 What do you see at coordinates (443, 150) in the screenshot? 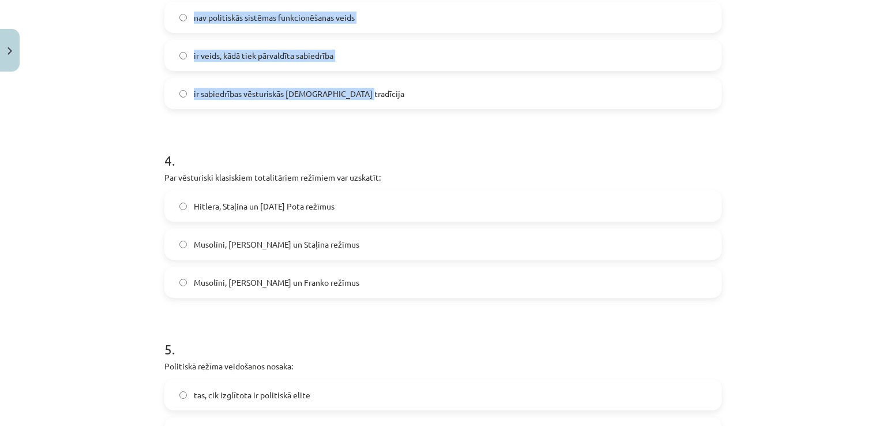
I see `h1: 4 .` at bounding box center [443, 150].